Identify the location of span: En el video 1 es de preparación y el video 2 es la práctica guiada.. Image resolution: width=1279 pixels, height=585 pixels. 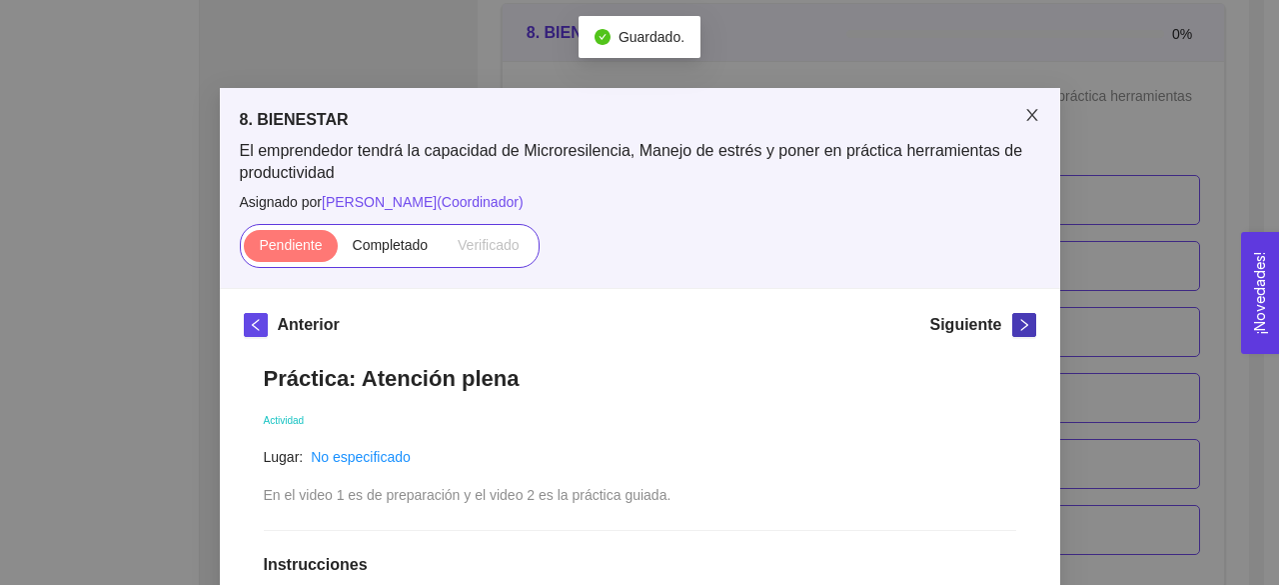
(468, 495).